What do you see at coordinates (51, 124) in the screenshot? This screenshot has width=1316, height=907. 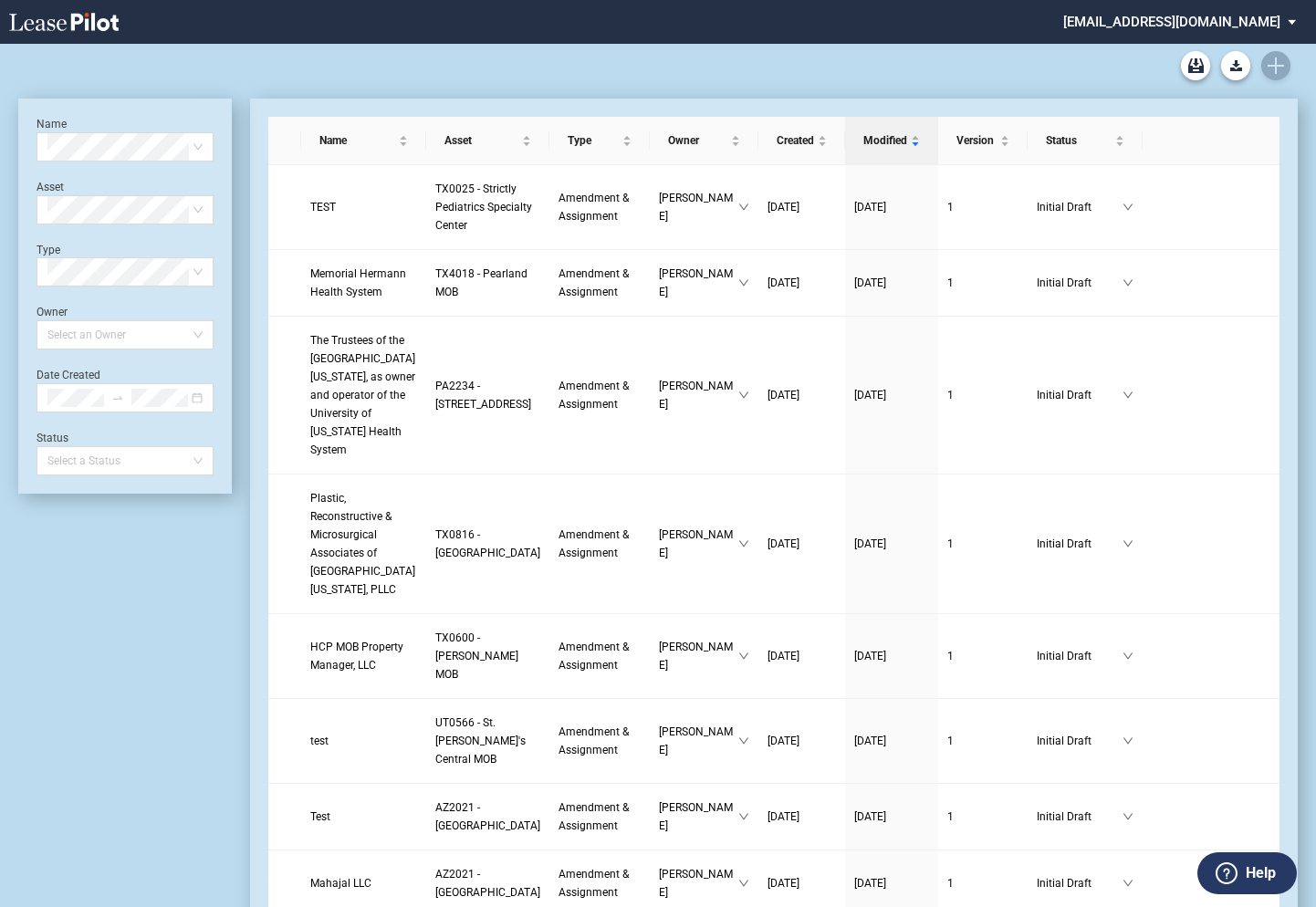 I see `label: Name` at bounding box center [51, 124].